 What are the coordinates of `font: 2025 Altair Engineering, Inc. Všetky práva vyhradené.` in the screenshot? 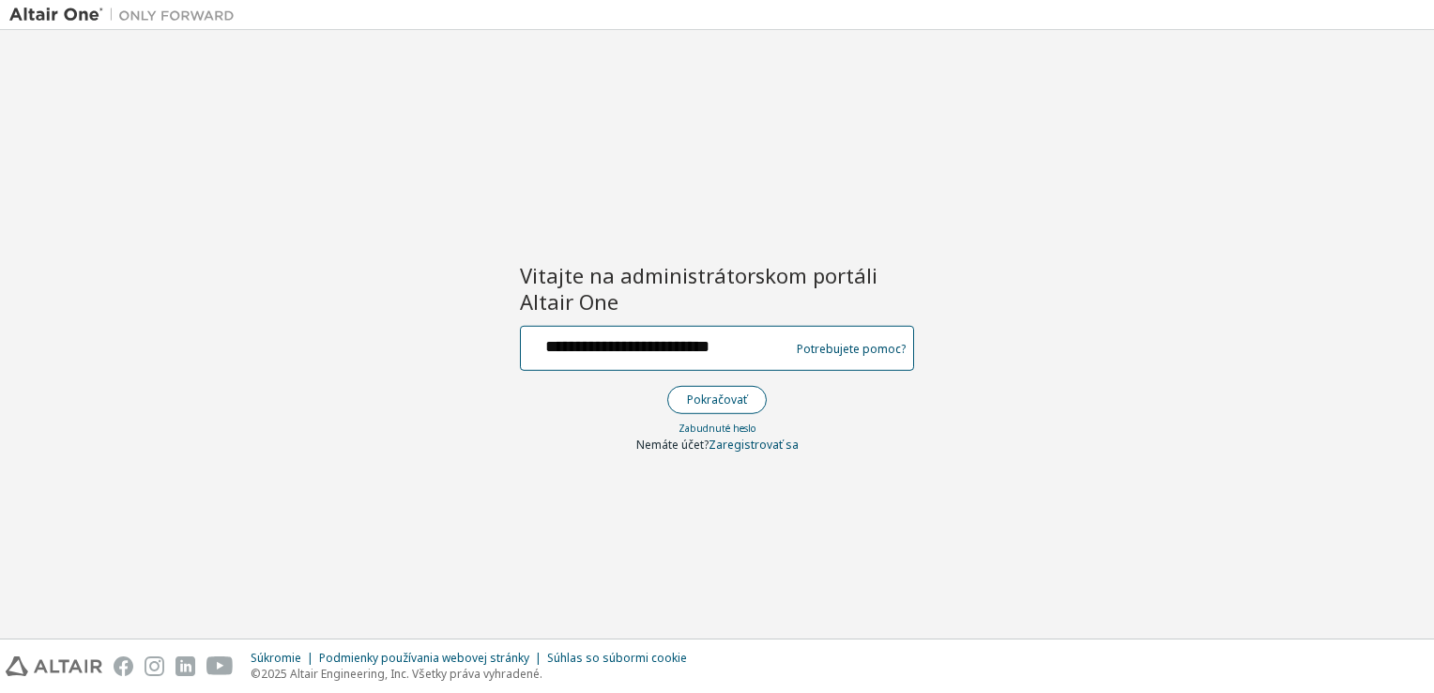 It's located at (402, 673).